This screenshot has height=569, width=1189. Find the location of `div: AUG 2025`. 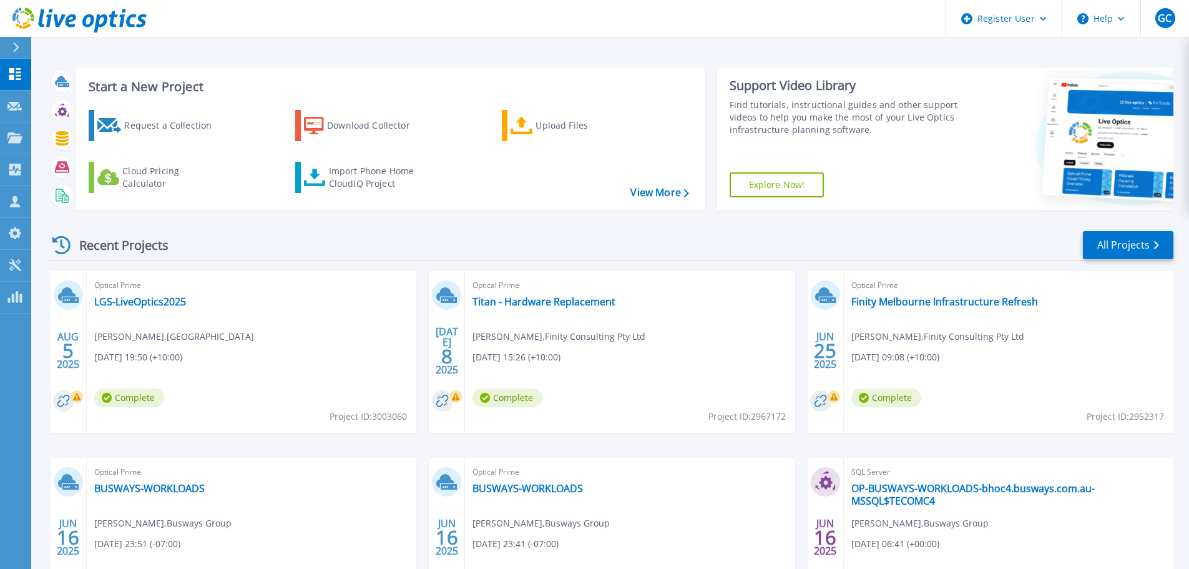

div: AUG 2025 is located at coordinates (68, 350).